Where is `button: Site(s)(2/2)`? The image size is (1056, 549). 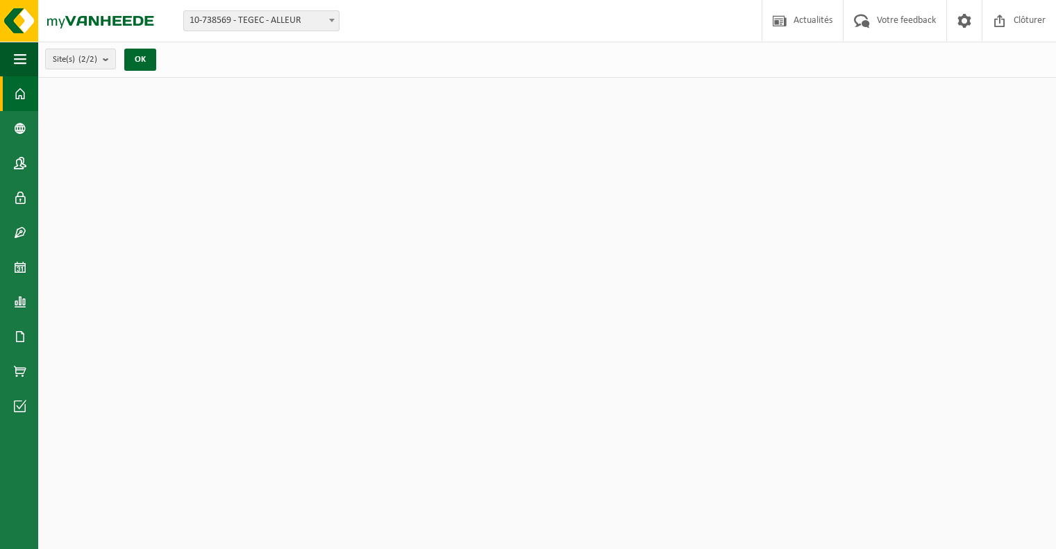 button: Site(s)(2/2) is located at coordinates (81, 59).